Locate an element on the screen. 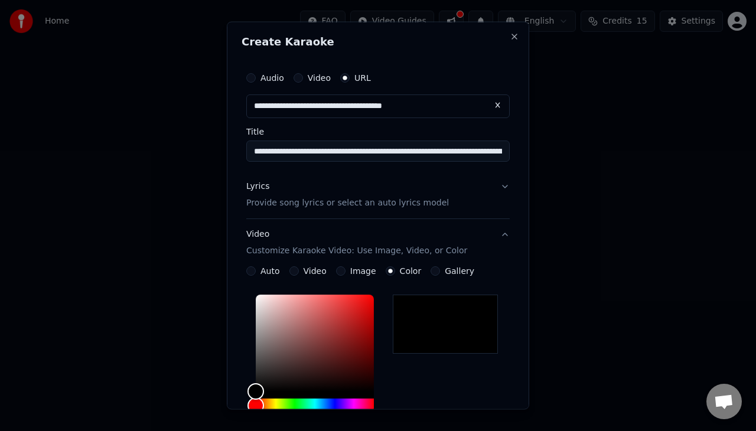  div: Hue is located at coordinates (315, 405).